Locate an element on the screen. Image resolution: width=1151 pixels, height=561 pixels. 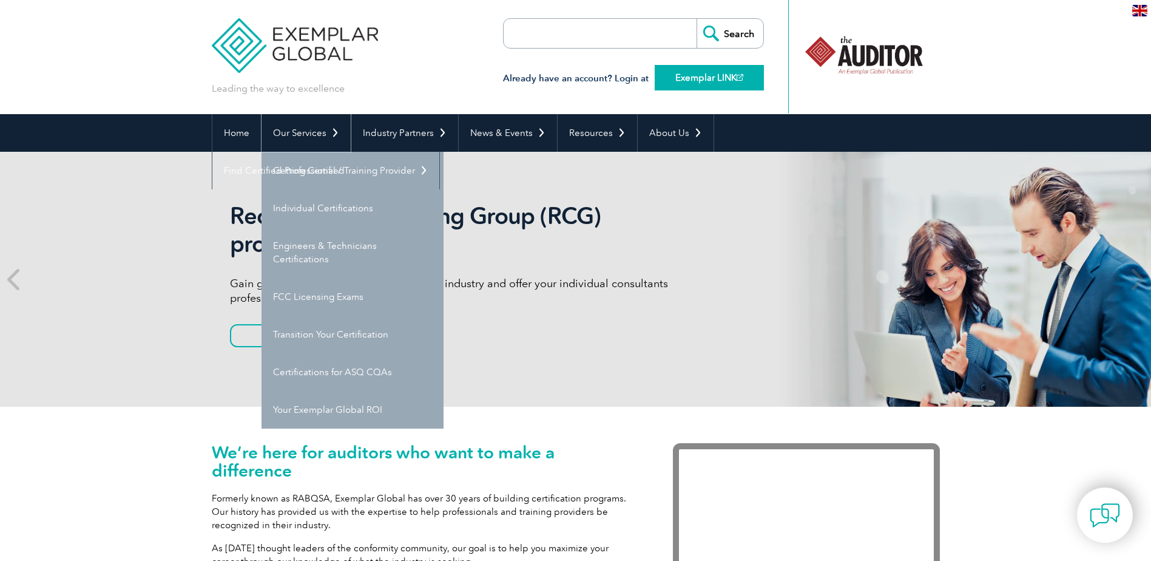
h3: Already have an account? Login at is located at coordinates (633, 78).